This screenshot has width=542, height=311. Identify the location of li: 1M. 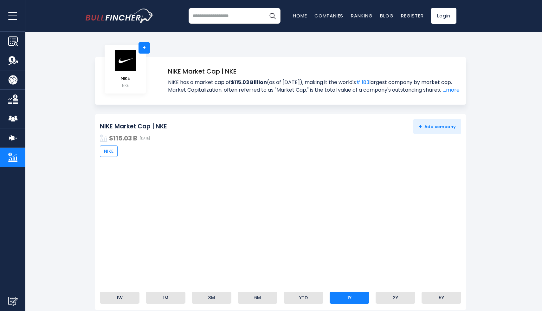
(166, 298).